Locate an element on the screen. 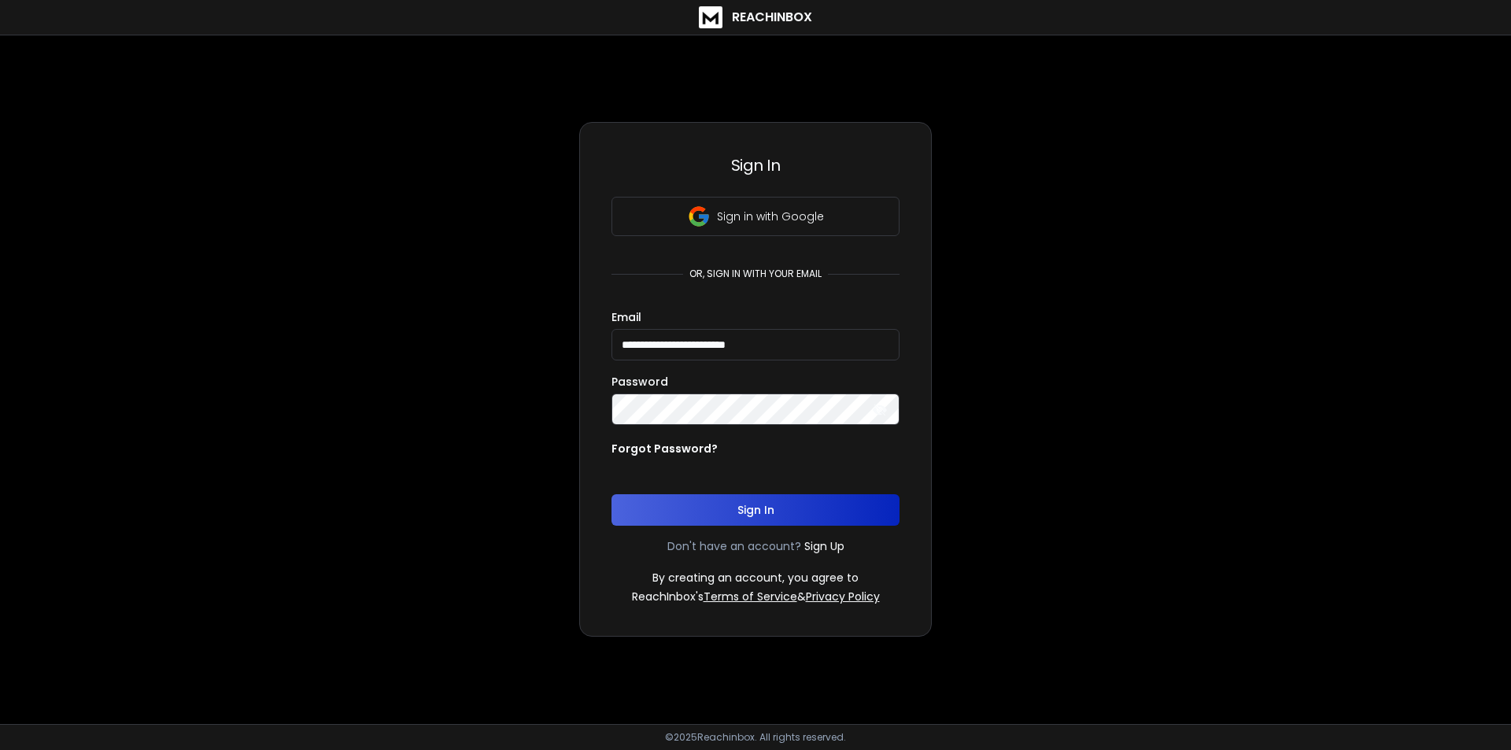  p: Don't have an account? is located at coordinates (734, 546).